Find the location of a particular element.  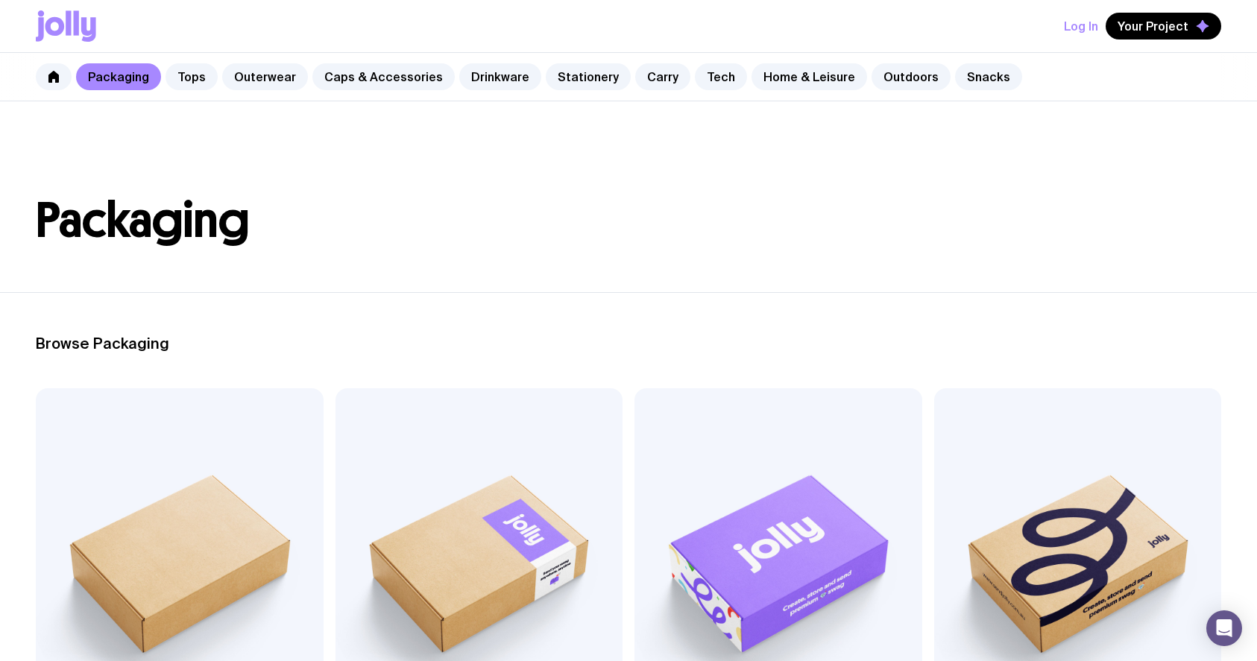

a: Packaging is located at coordinates (119, 77).